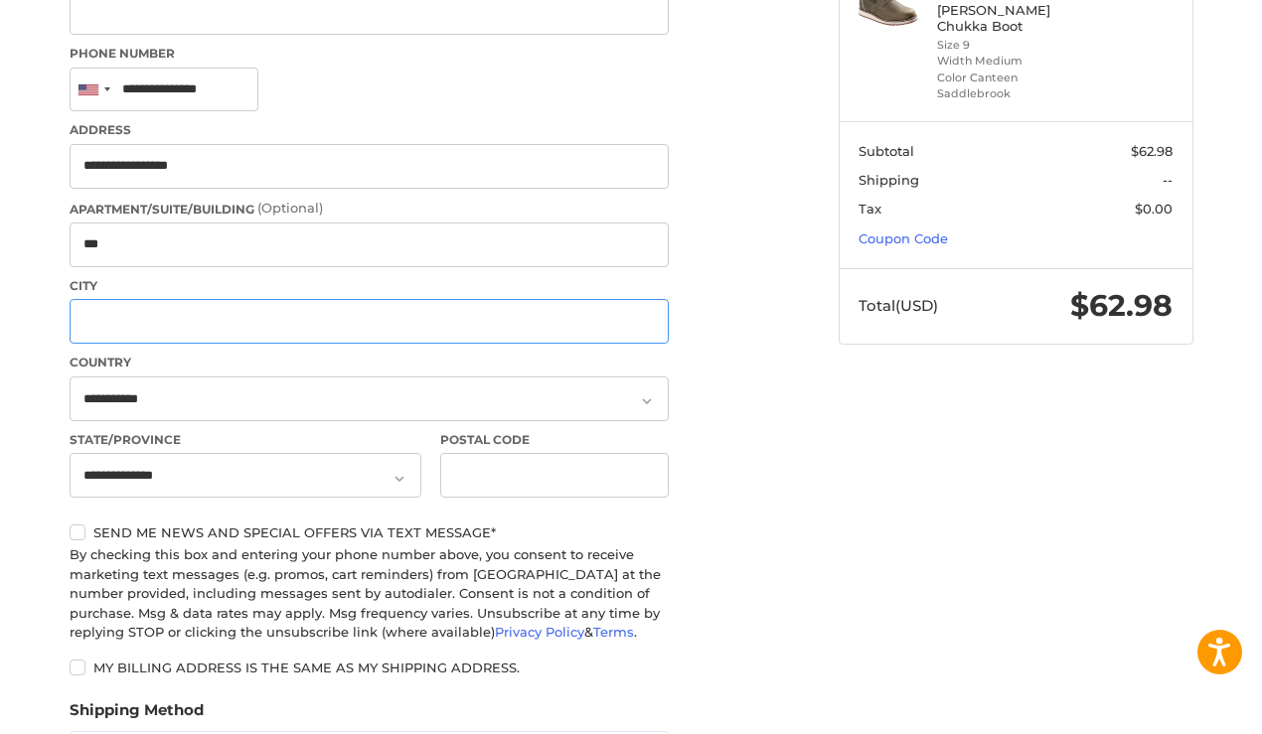  I want to click on label: Address, so click(369, 130).